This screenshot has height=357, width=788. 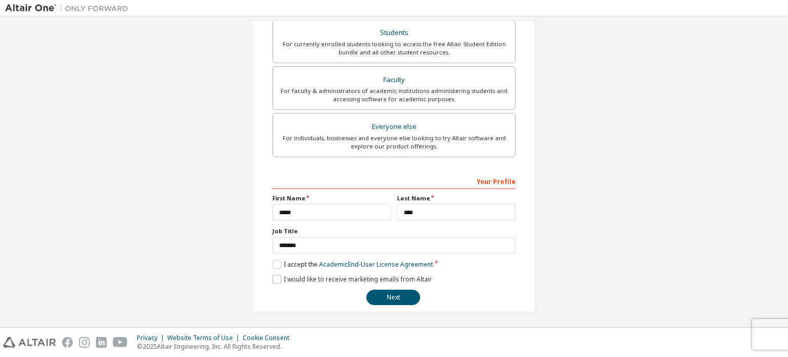 I want to click on label: I accept the, so click(x=353, y=264).